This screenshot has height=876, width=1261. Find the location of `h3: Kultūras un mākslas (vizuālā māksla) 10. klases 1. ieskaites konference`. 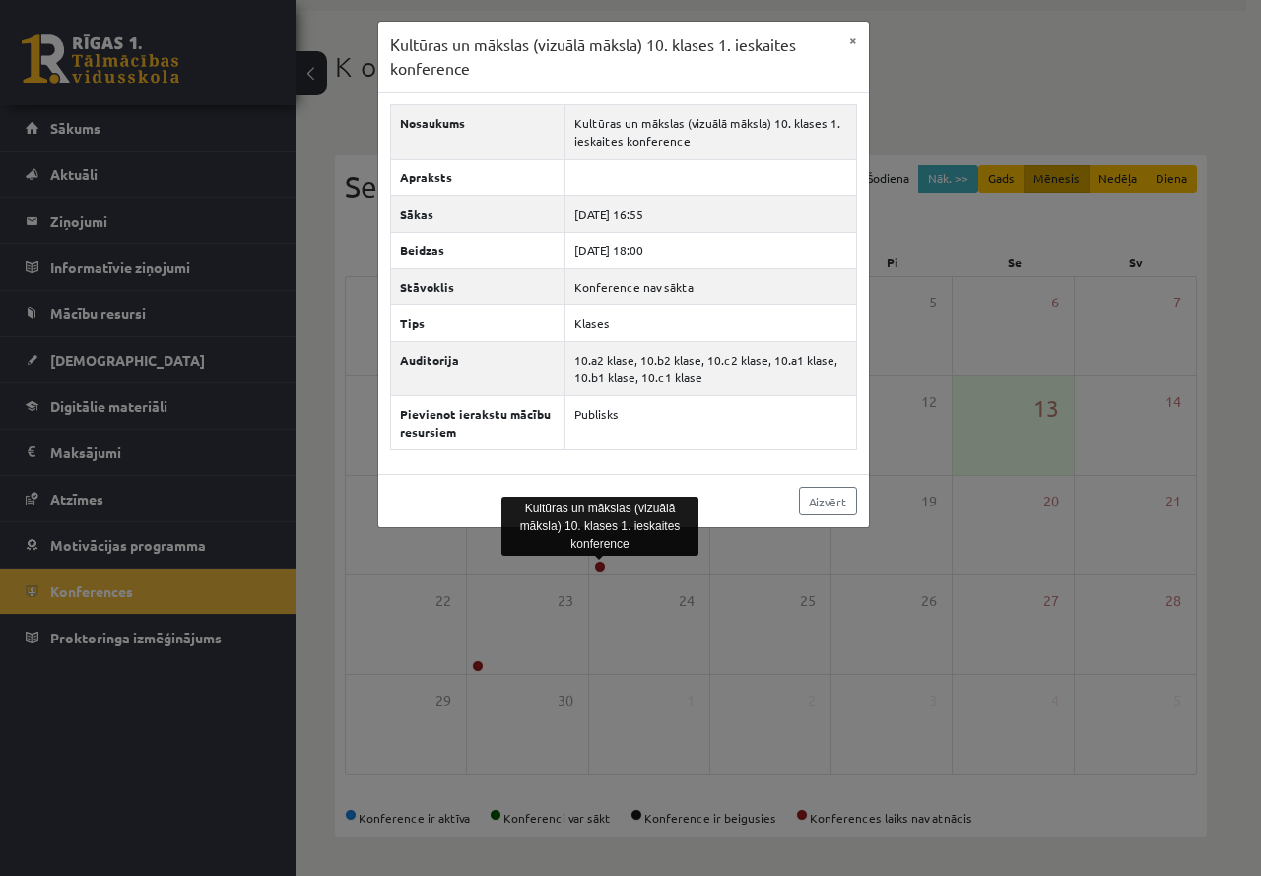

h3: Kultūras un mākslas (vizuālā māksla) 10. klases 1. ieskaites konference is located at coordinates (614, 56).